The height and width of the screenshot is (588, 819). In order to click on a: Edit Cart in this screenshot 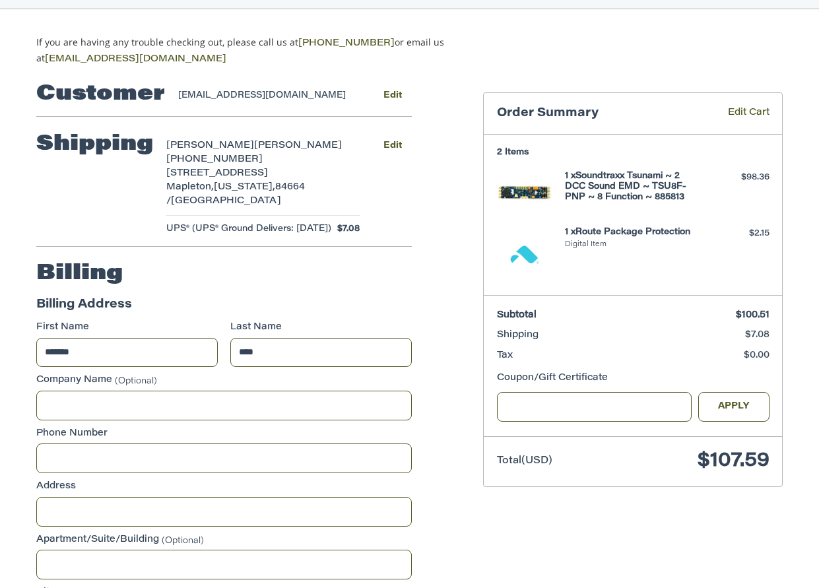, I will do `click(730, 113)`.